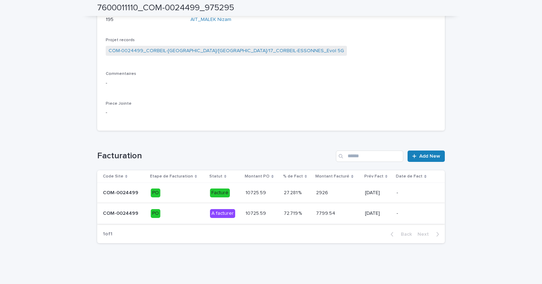 The width and height of the screenshot is (542, 284). What do you see at coordinates (144, 20) in the screenshot?
I see `p: 195` at bounding box center [144, 20].